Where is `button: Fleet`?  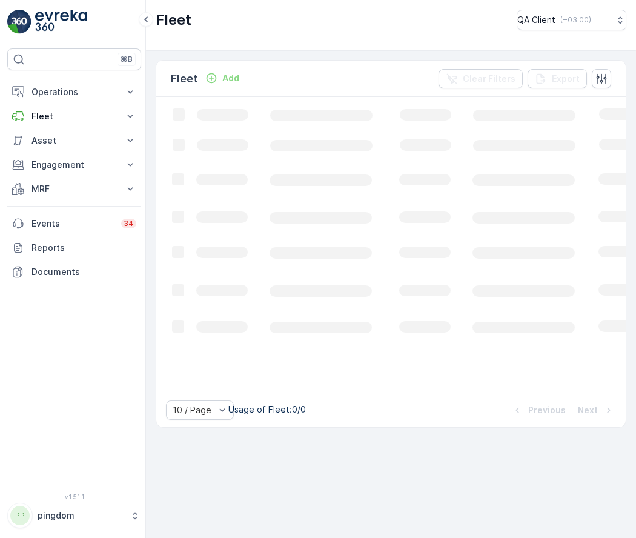 button: Fleet is located at coordinates (74, 116).